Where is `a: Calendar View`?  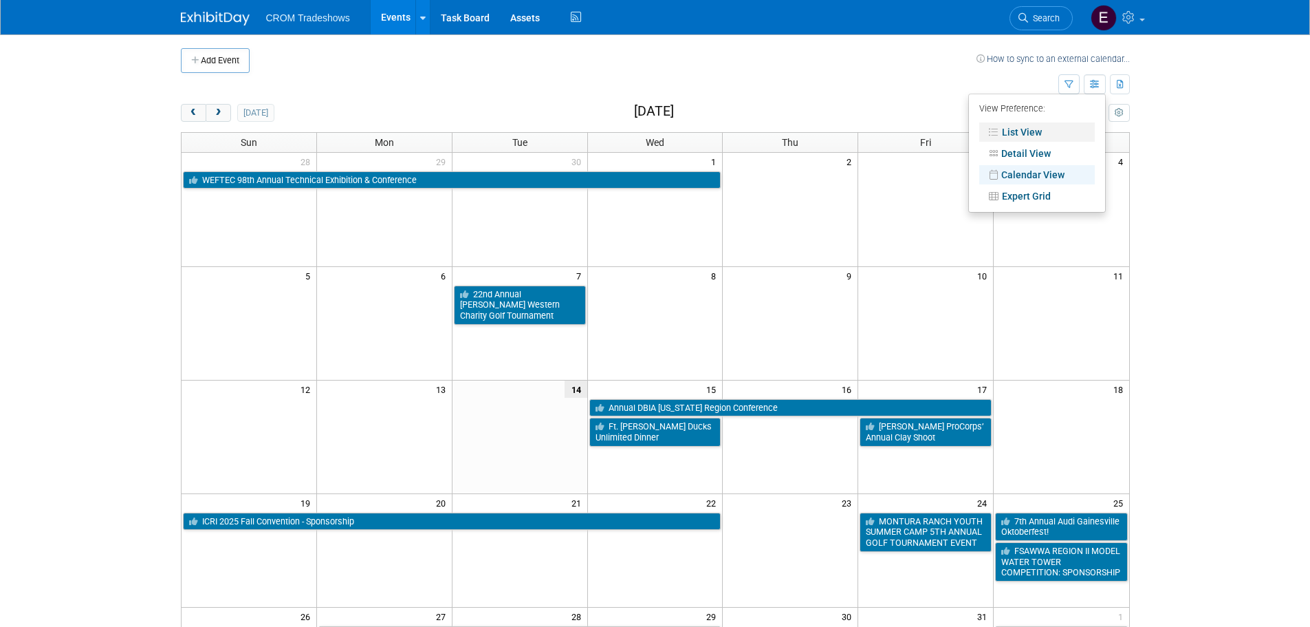
a: Calendar View is located at coordinates (1037, 175).